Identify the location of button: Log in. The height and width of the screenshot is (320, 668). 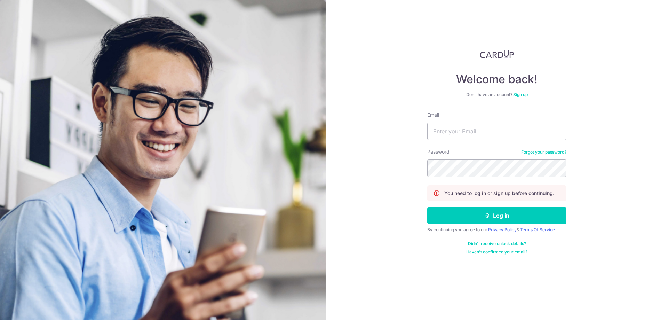
(497, 216).